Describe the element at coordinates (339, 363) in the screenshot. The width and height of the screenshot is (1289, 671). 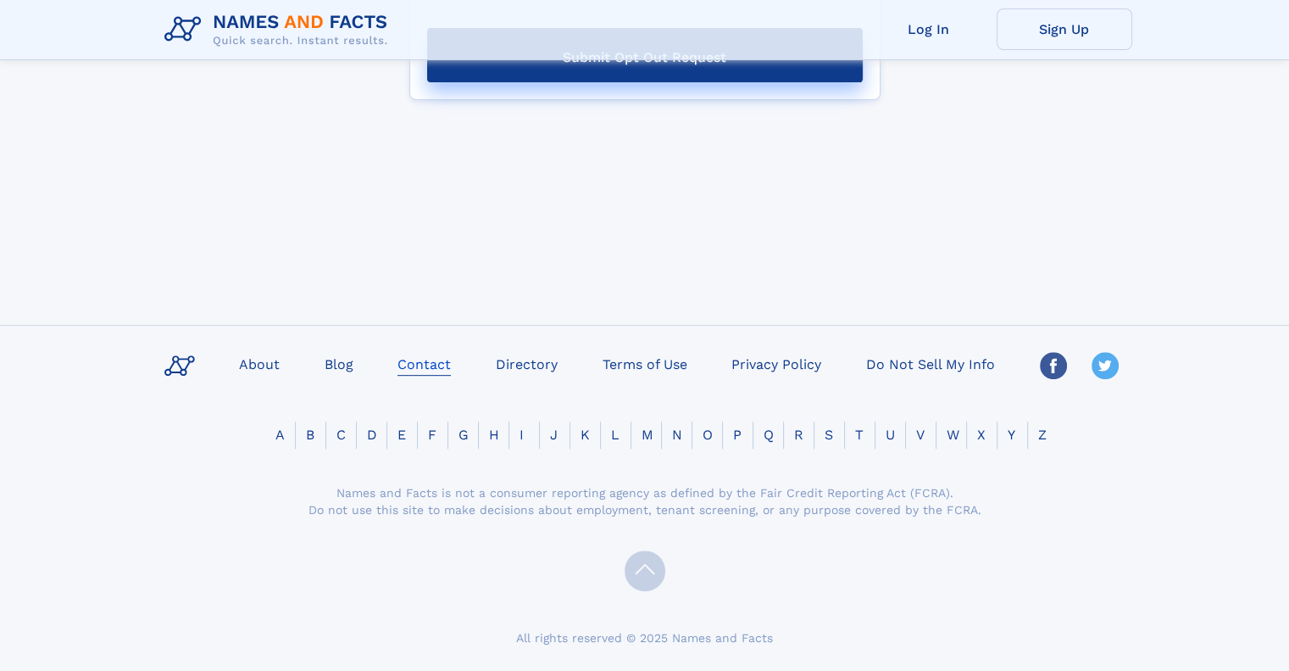
I see `a: Blog` at that location.